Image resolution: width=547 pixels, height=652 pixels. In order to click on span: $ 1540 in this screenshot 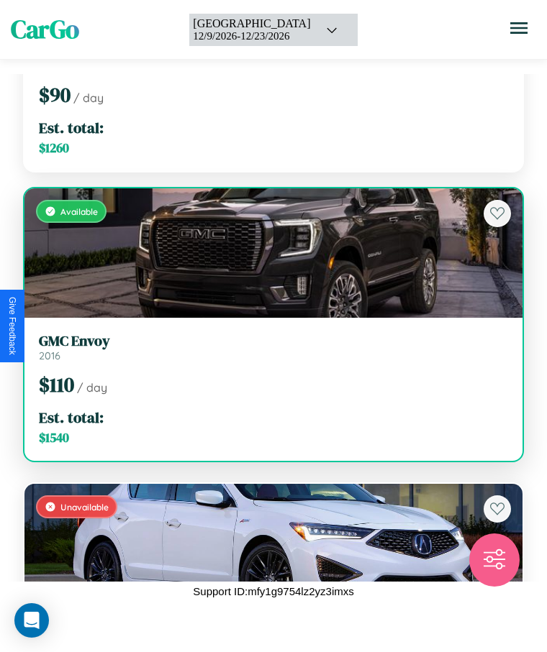, I will do `click(54, 438)`.